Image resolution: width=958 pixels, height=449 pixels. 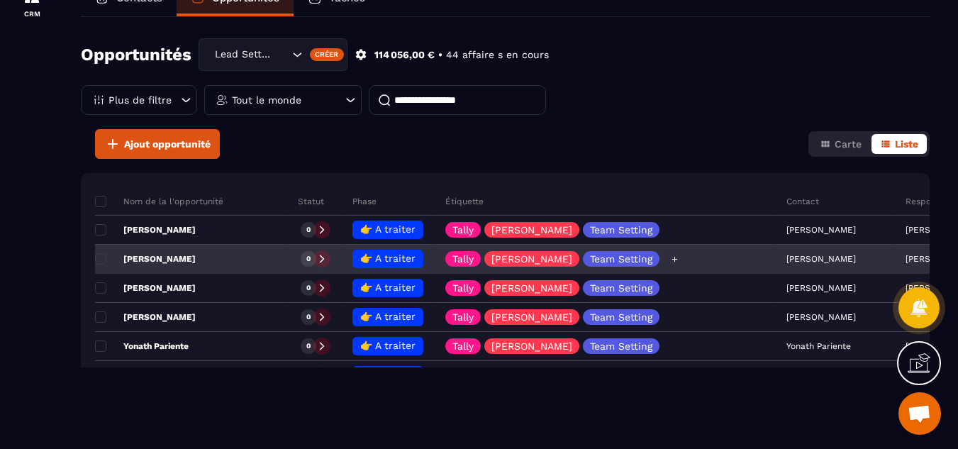 What do you see at coordinates (404, 55) in the screenshot?
I see `p: 114 056,00 €` at bounding box center [404, 55].